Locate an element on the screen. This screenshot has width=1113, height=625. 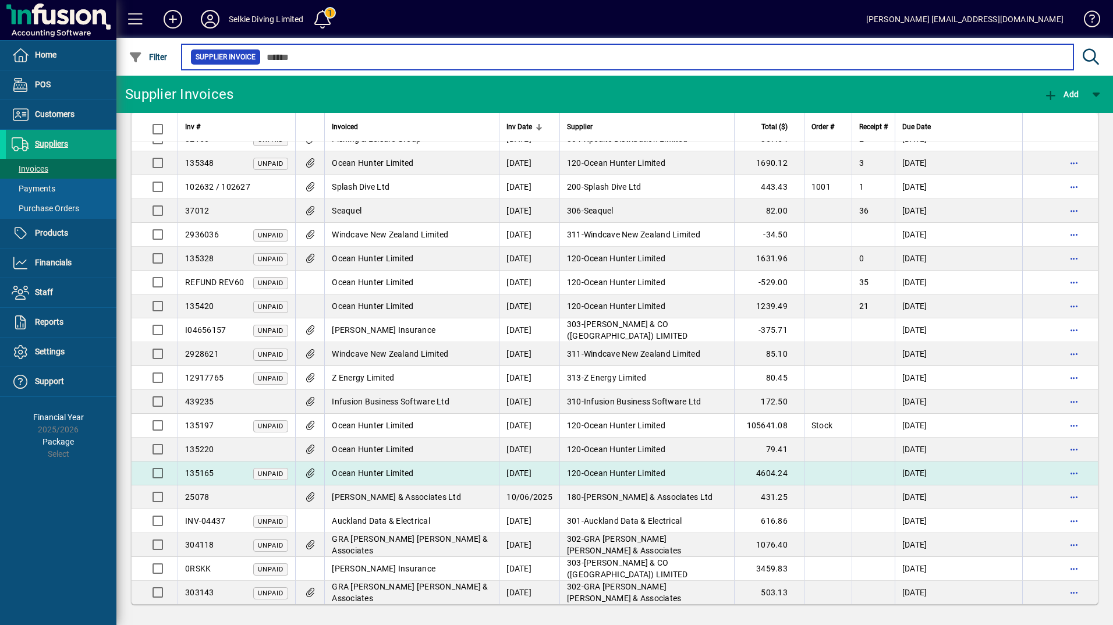
td: 1076.40 is located at coordinates (769, 545).